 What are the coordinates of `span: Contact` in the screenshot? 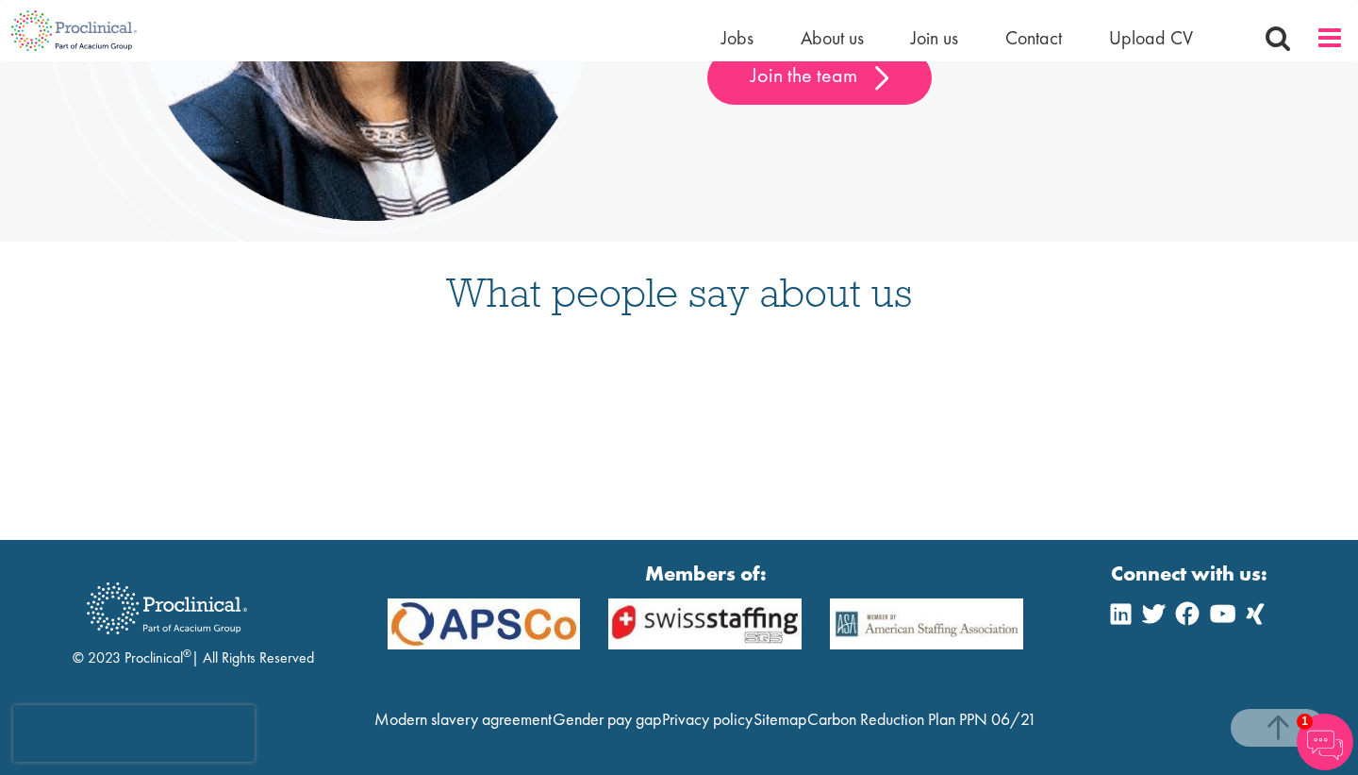 It's located at (1034, 38).